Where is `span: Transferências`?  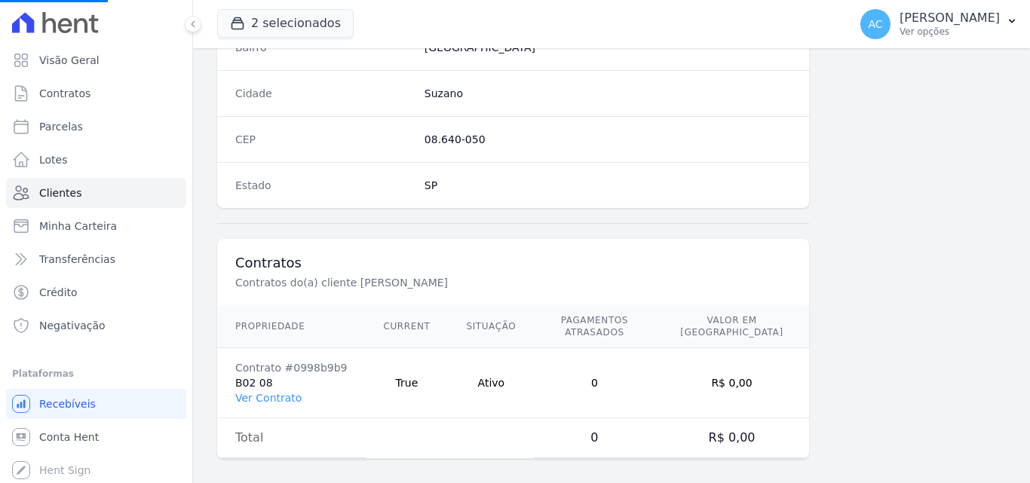
span: Transferências is located at coordinates (77, 259).